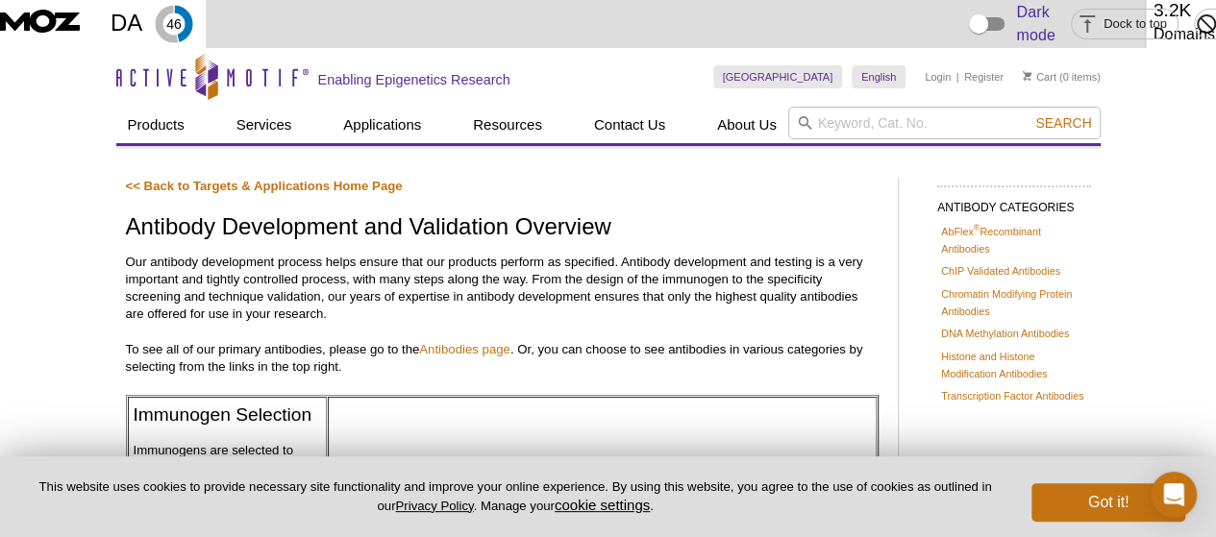 This screenshot has width=1216, height=537. What do you see at coordinates (264, 125) in the screenshot?
I see `a: Services` at bounding box center [264, 125].